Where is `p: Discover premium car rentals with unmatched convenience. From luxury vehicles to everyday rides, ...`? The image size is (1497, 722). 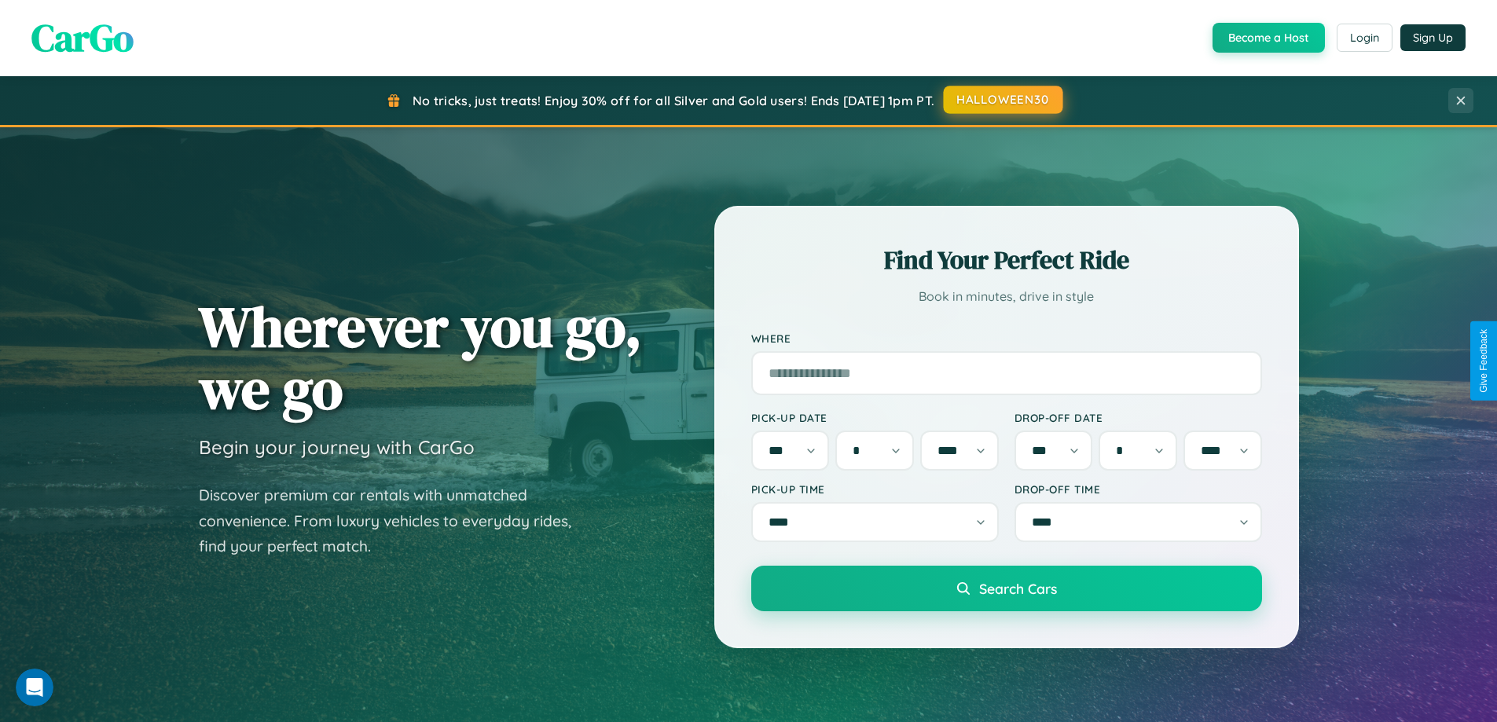
p: Discover premium car rentals with unmatched convenience. From luxury vehicles to everyday rides, ... is located at coordinates (395, 521).